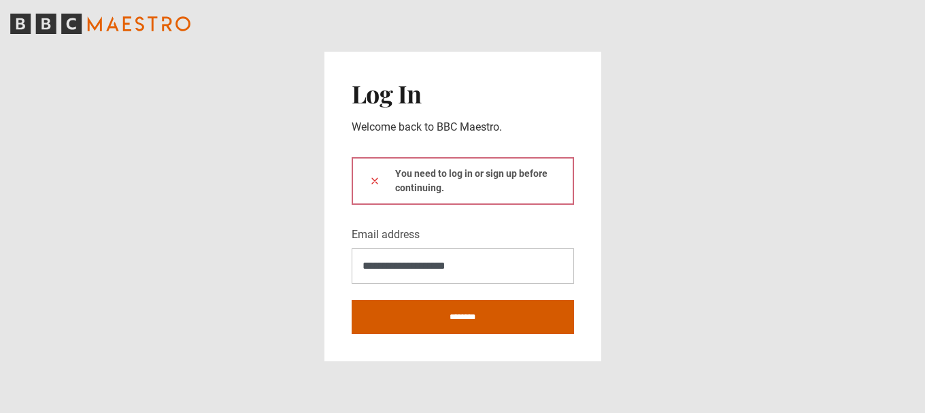 Image resolution: width=925 pixels, height=413 pixels. Describe the element at coordinates (462, 93) in the screenshot. I see `h2: Log In` at that location.